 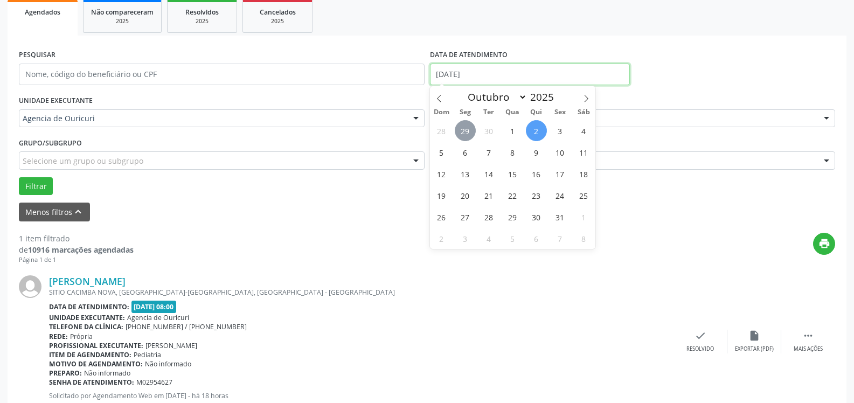 I want to click on div: de, so click(x=76, y=249).